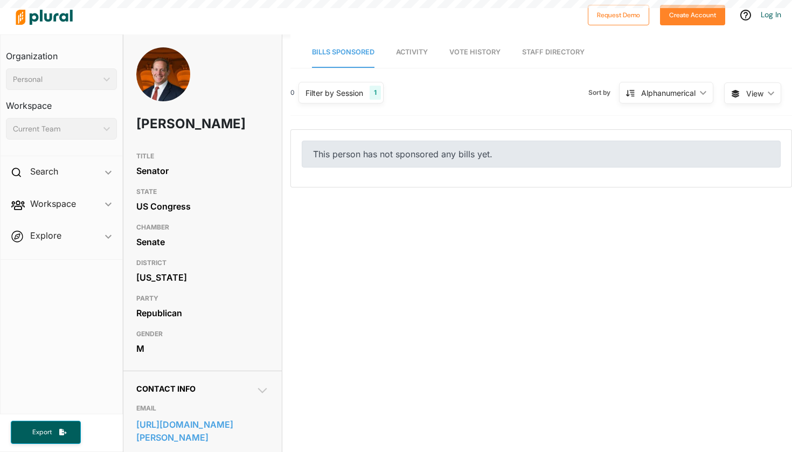 The height and width of the screenshot is (452, 792). What do you see at coordinates (541, 154) in the screenshot?
I see `div: This person has not sponsored any bills yet.` at bounding box center [541, 154].